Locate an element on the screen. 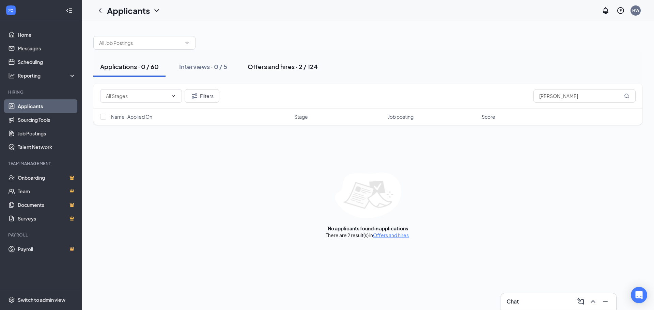  button: Filter Filters is located at coordinates (202, 96).